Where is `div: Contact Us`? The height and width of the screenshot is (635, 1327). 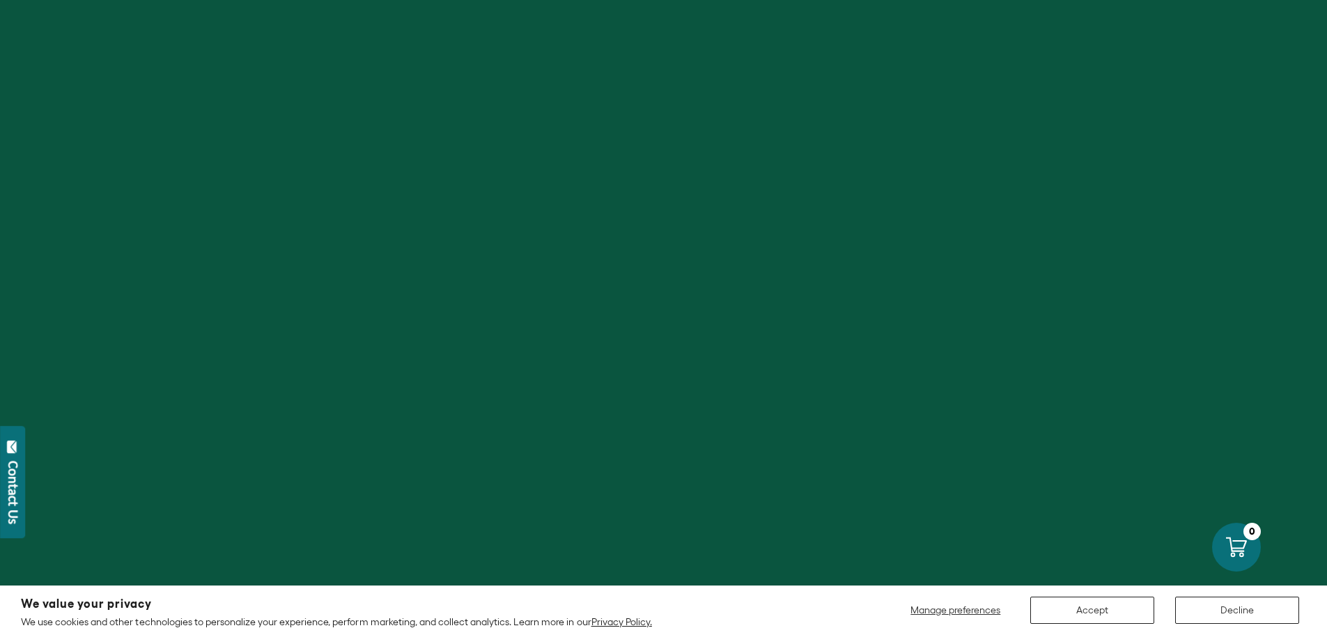
div: Contact Us is located at coordinates (13, 492).